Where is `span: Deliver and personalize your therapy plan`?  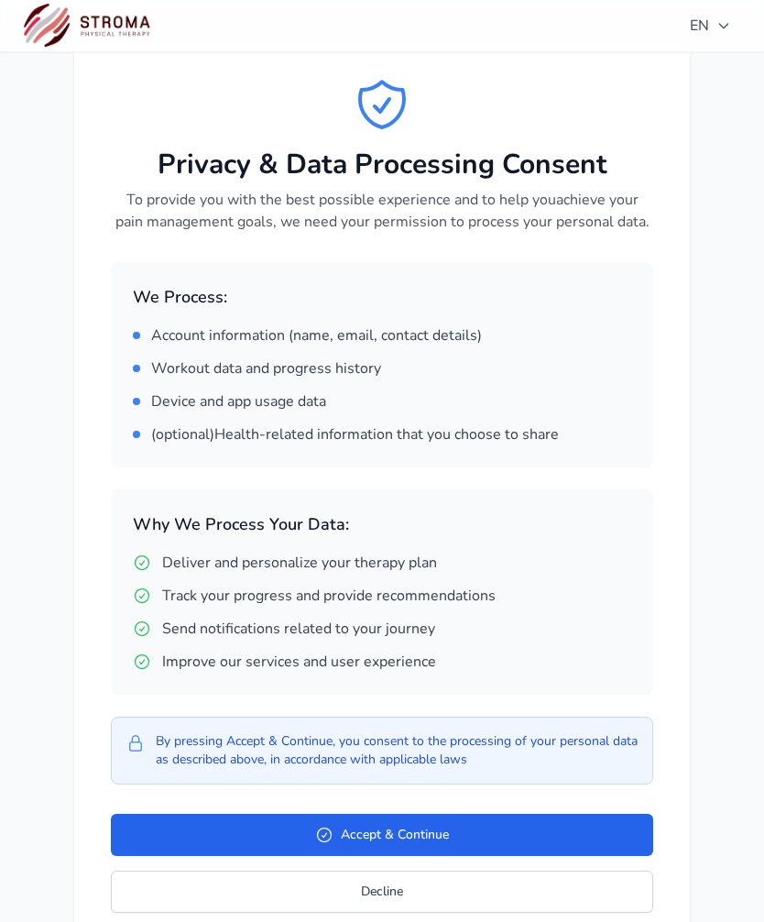
span: Deliver and personalize your therapy plan is located at coordinates (300, 563).